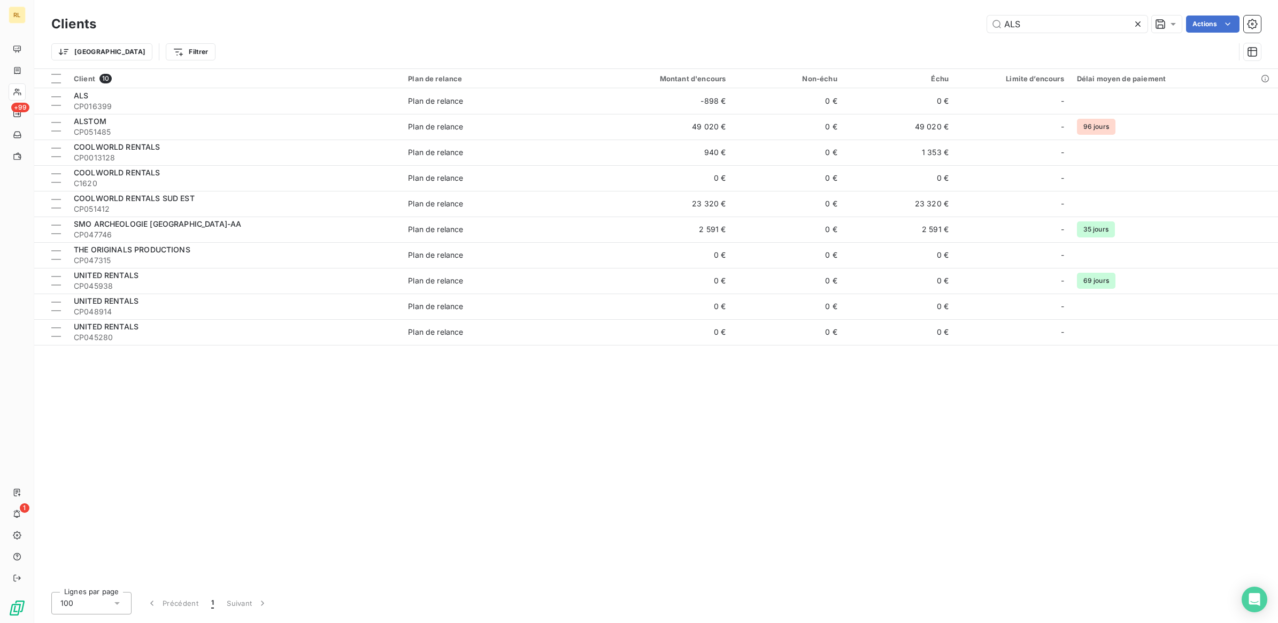 This screenshot has height=623, width=1278. What do you see at coordinates (212, 603) in the screenshot?
I see `button: 1` at bounding box center [212, 603].